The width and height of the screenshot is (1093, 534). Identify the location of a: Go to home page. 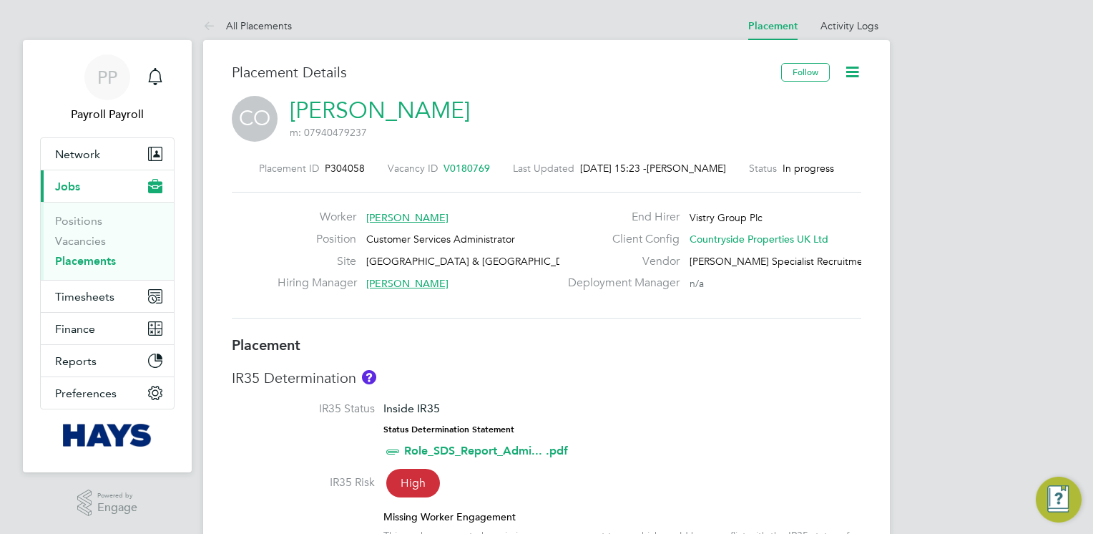
(107, 435).